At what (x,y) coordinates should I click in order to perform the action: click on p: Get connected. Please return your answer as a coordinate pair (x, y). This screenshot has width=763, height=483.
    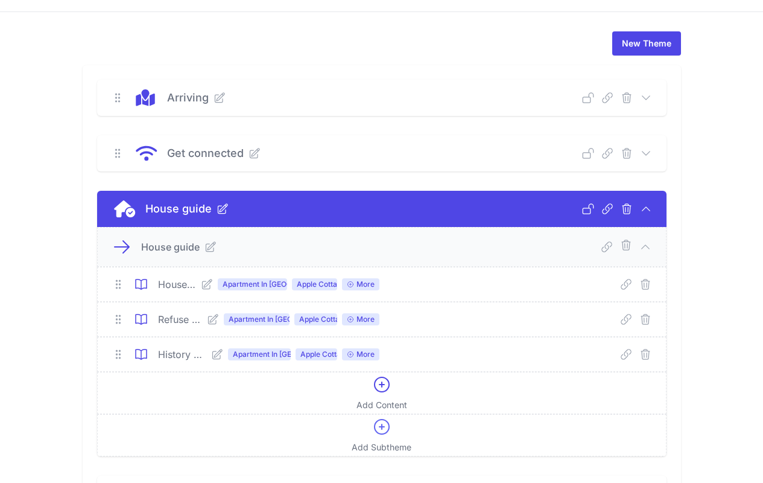
    Looking at the image, I should click on (205, 153).